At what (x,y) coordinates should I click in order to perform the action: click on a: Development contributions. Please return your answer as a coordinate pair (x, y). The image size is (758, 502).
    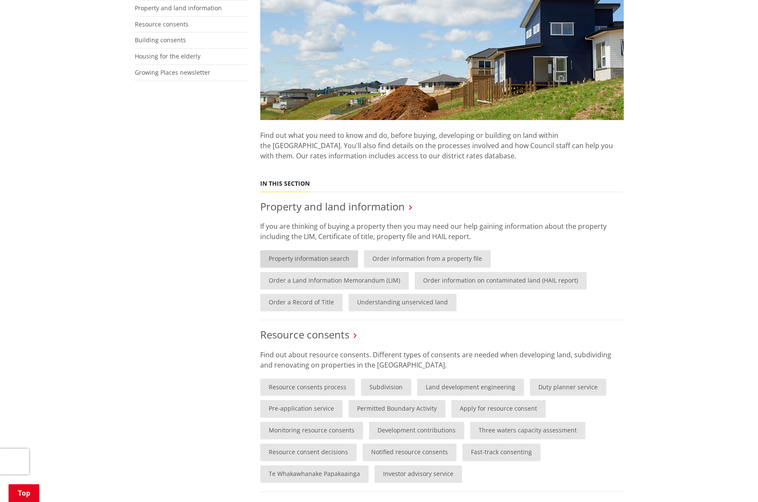
    Looking at the image, I should click on (417, 430).